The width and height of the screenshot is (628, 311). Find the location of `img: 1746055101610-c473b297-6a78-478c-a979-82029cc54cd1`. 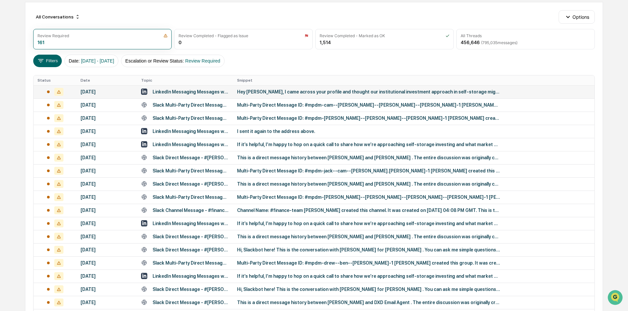

img: 1746055101610-c473b297-6a78-478c-a979-82029cc54cd1 is located at coordinates (12, 56).